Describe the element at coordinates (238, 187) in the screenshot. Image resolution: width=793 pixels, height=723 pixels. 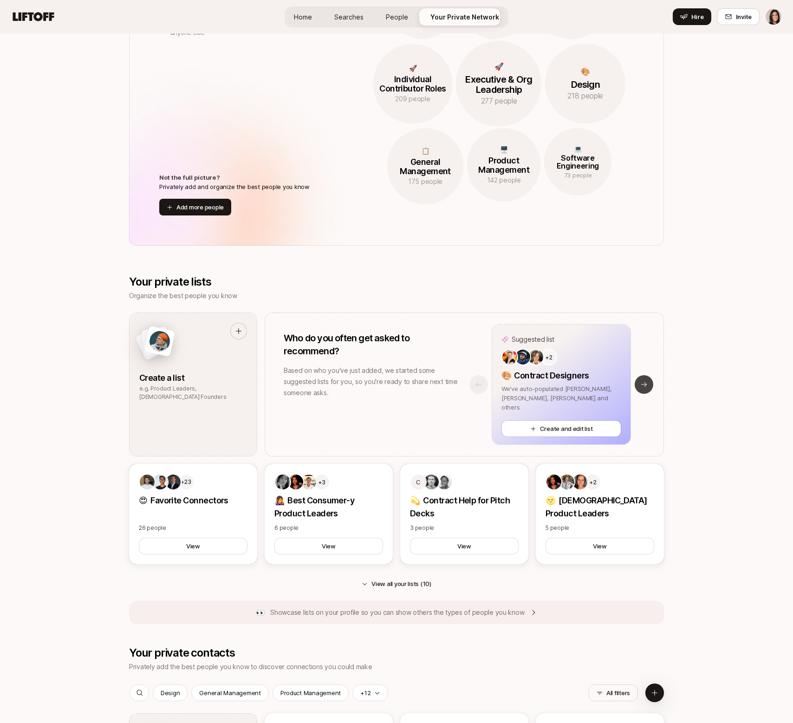
I see `p: Privately add and organize the best people you know` at that location.